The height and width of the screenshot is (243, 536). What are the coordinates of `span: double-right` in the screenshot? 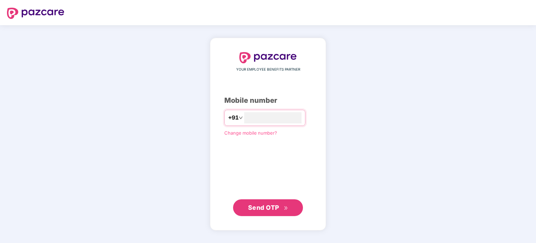 It's located at (286, 208).